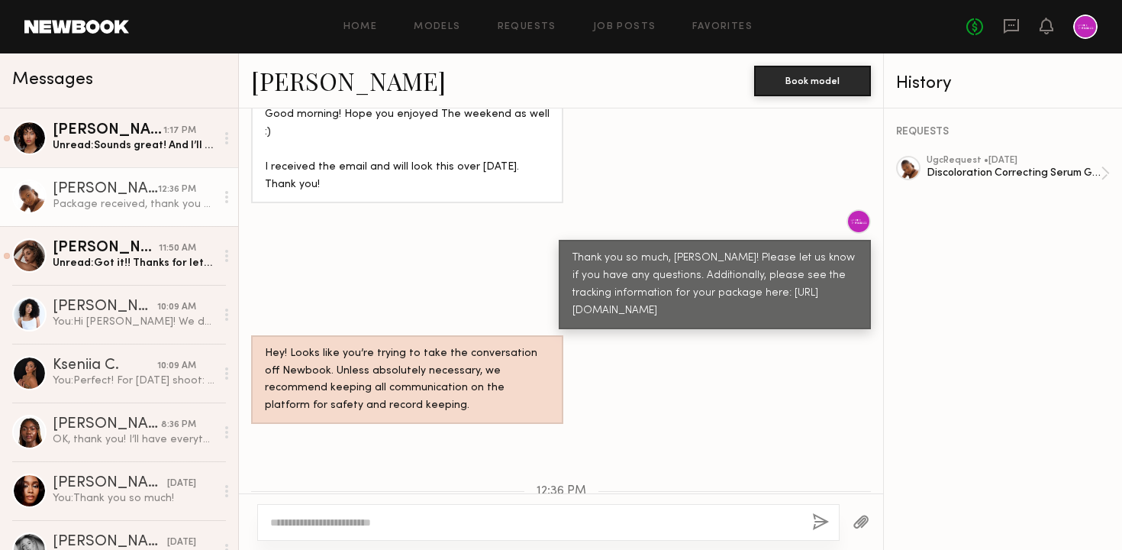 Image resolution: width=1122 pixels, height=550 pixels. I want to click on div: History, so click(1003, 83).